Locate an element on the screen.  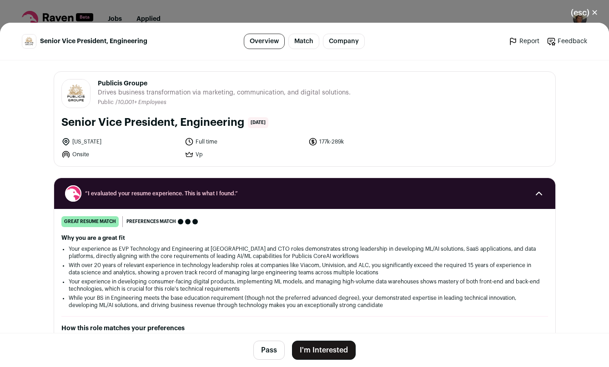
span: Drives business transformation via marketing, communication, and digital solutions. is located at coordinates (224, 93).